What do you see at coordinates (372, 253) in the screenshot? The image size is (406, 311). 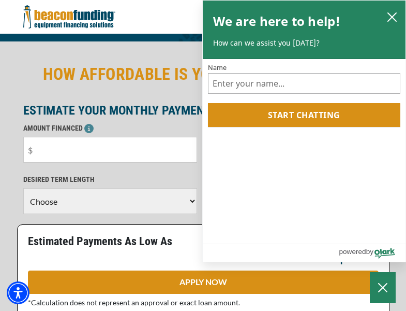 I see `a: Powered by Olark` at bounding box center [372, 253].